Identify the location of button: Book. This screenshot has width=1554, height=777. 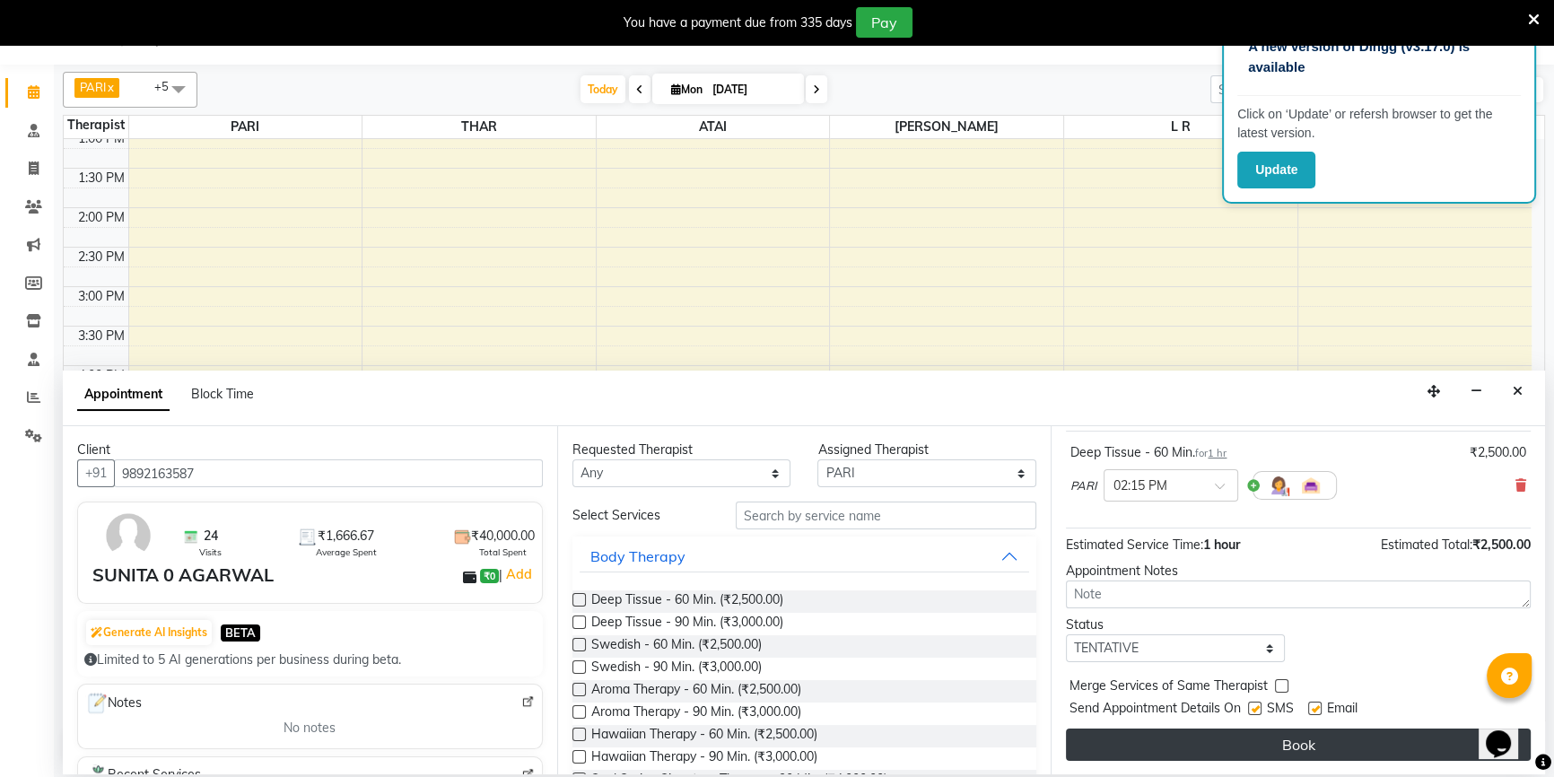
(1298, 745).